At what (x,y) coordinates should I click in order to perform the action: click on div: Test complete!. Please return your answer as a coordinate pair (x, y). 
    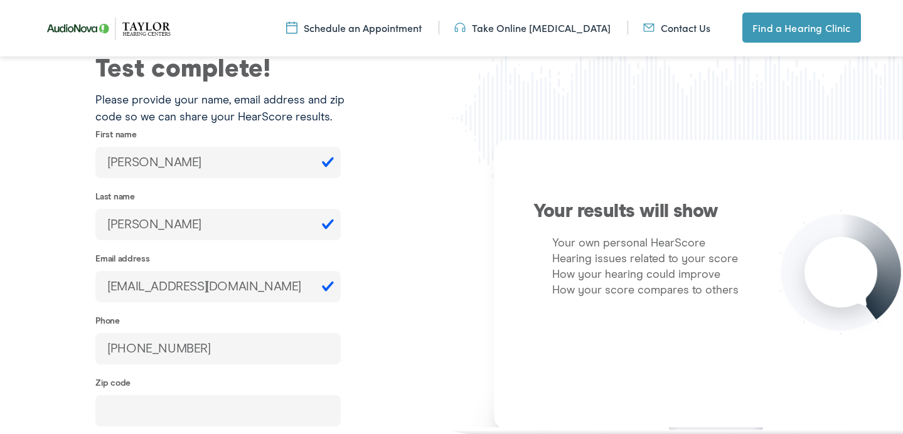
    Looking at the image, I should click on (225, 70).